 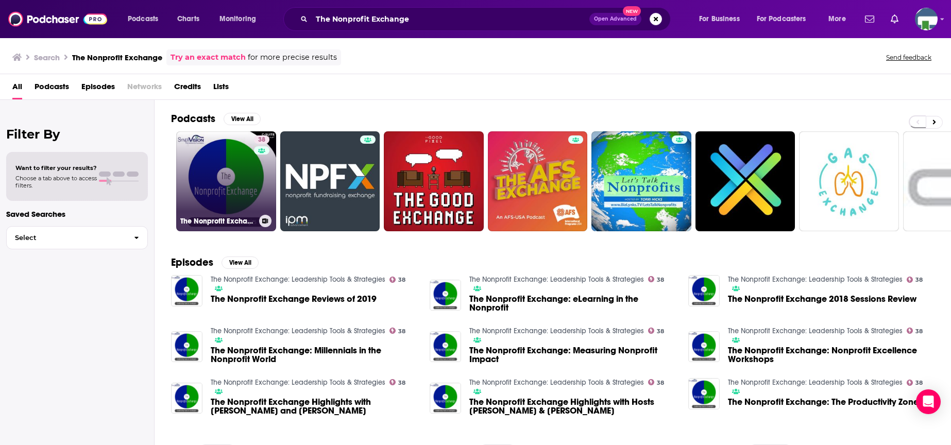 I want to click on span: The Nonprofit Exchange: Millennials in the Nonprofit World, so click(x=314, y=355).